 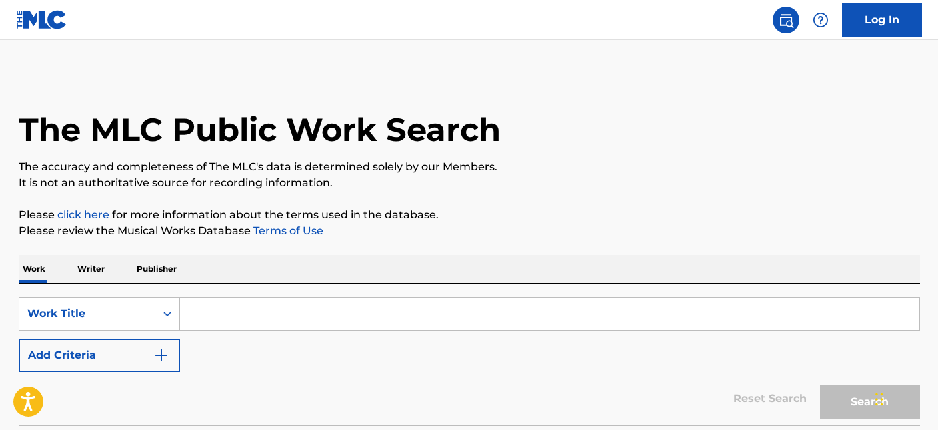 What do you see at coordinates (470, 231) in the screenshot?
I see `p: Please review the Musical Works Database` at bounding box center [470, 231].